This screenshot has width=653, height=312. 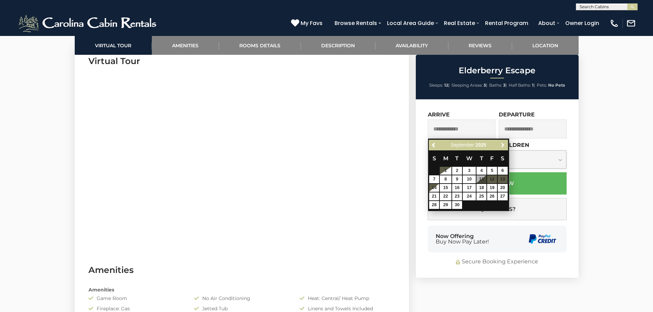 I want to click on a: Amenities, so click(x=185, y=45).